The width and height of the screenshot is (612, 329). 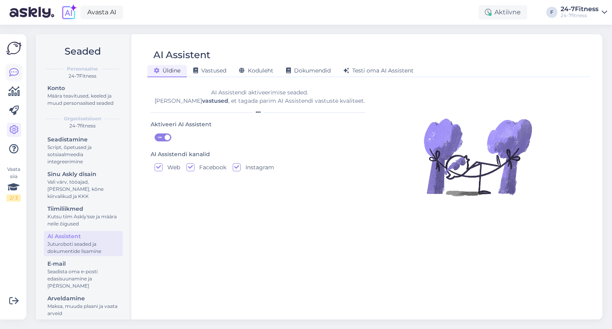 What do you see at coordinates (584, 12) in the screenshot?
I see `a: 24-7Fitness24-7fitness` at bounding box center [584, 12].